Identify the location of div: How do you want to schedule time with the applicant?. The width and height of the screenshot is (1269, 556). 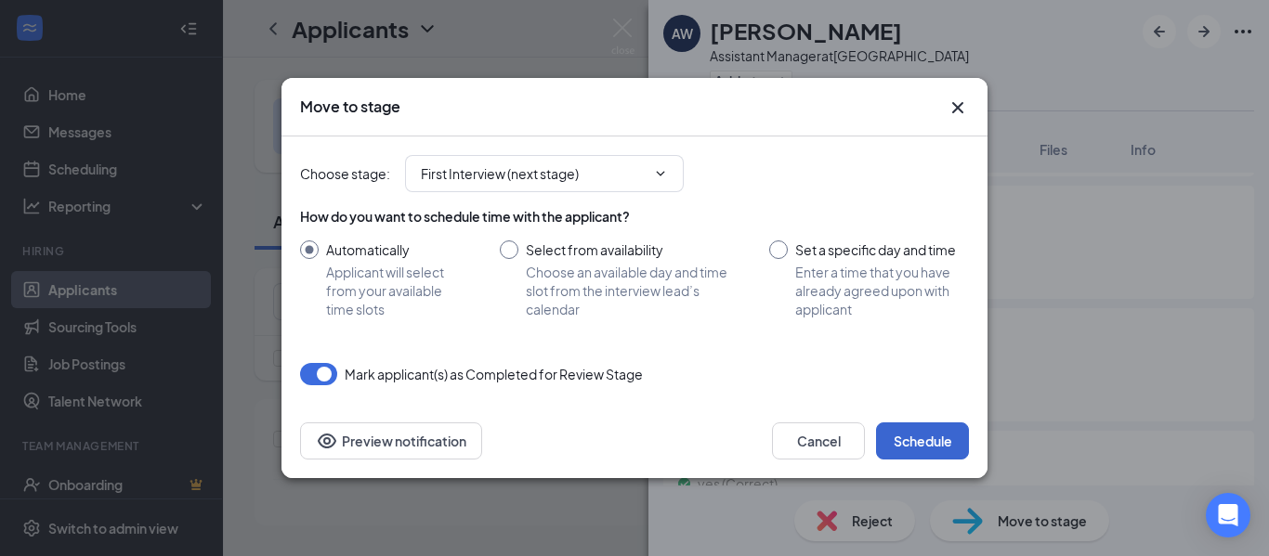
(634, 216).